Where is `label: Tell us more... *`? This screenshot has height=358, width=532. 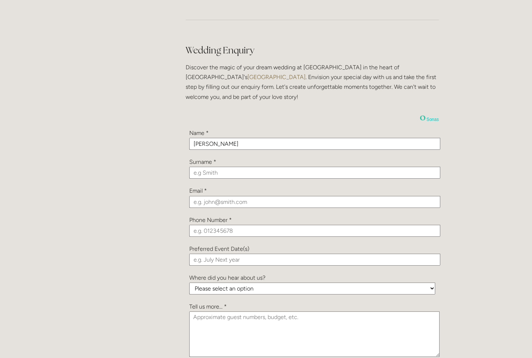
label: Tell us more... * is located at coordinates (208, 307).